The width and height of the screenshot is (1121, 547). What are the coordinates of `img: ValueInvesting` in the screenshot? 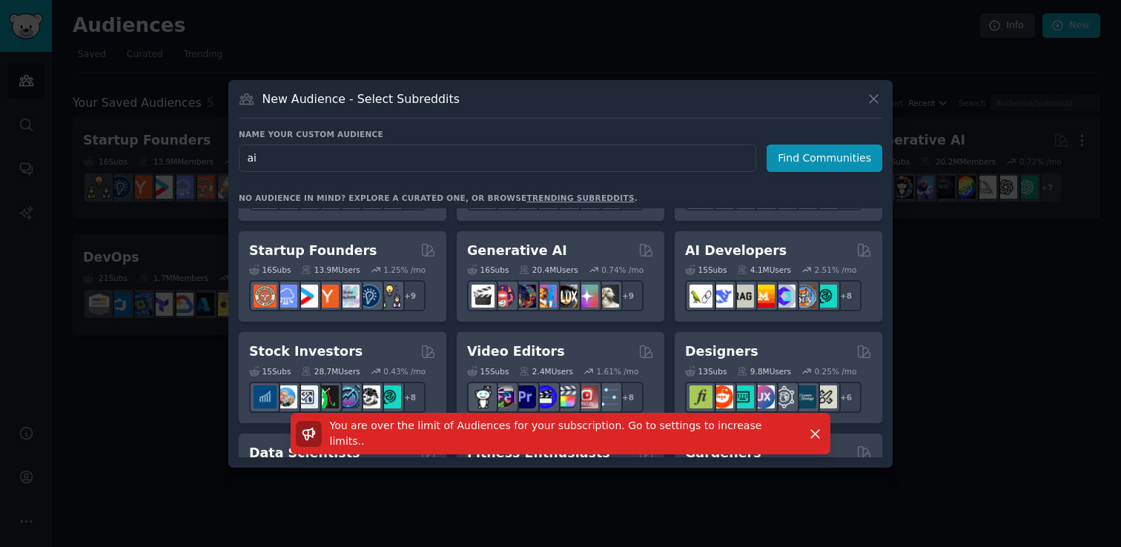 It's located at (285, 397).